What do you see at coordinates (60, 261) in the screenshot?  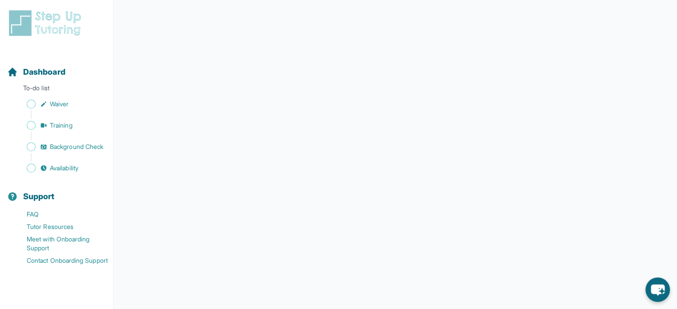 I see `a: Contact Onboarding Support` at bounding box center [60, 261].